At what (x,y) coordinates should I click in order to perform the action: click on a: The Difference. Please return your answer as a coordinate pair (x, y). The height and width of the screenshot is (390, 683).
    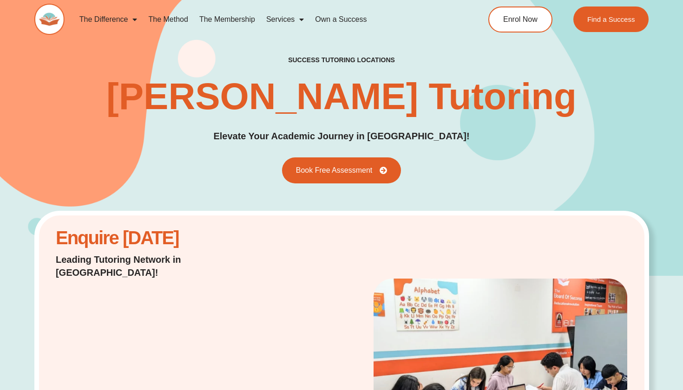
    Looking at the image, I should click on (108, 20).